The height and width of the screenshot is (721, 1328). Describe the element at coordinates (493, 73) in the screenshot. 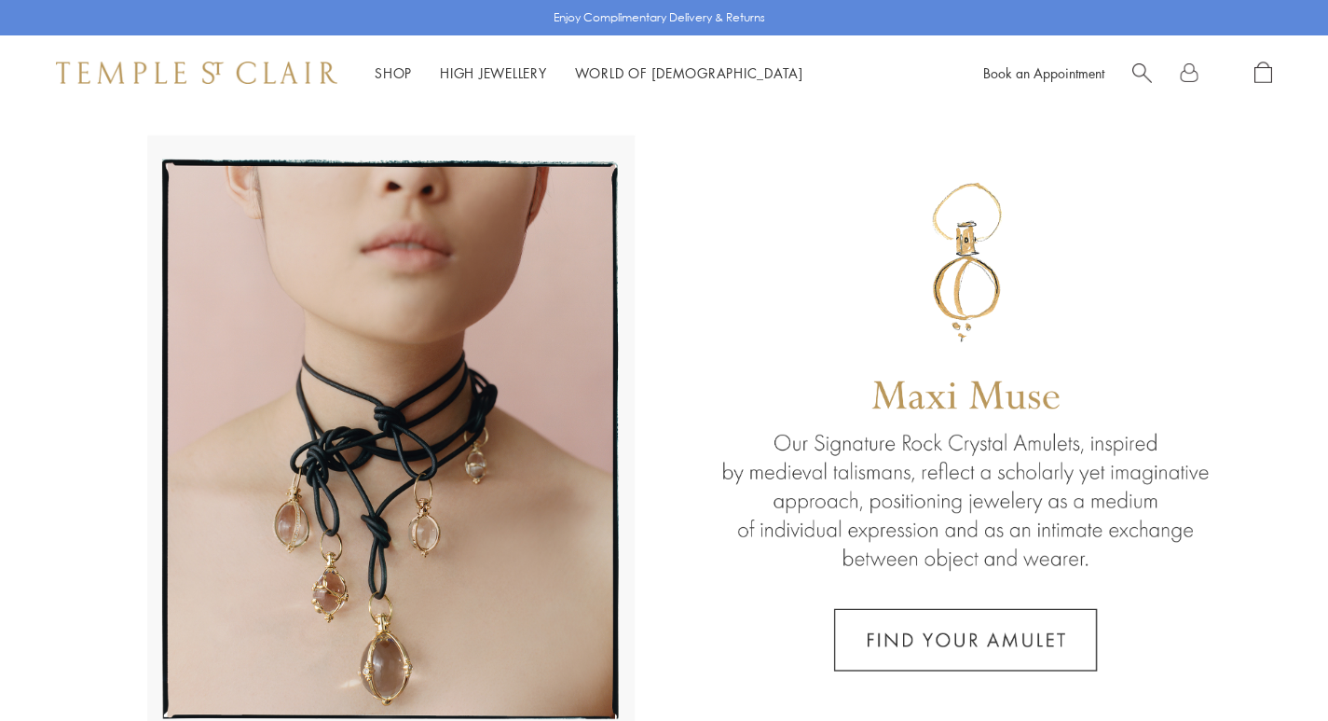

I see `a: High JewelleryHigh Jewellery` at that location.